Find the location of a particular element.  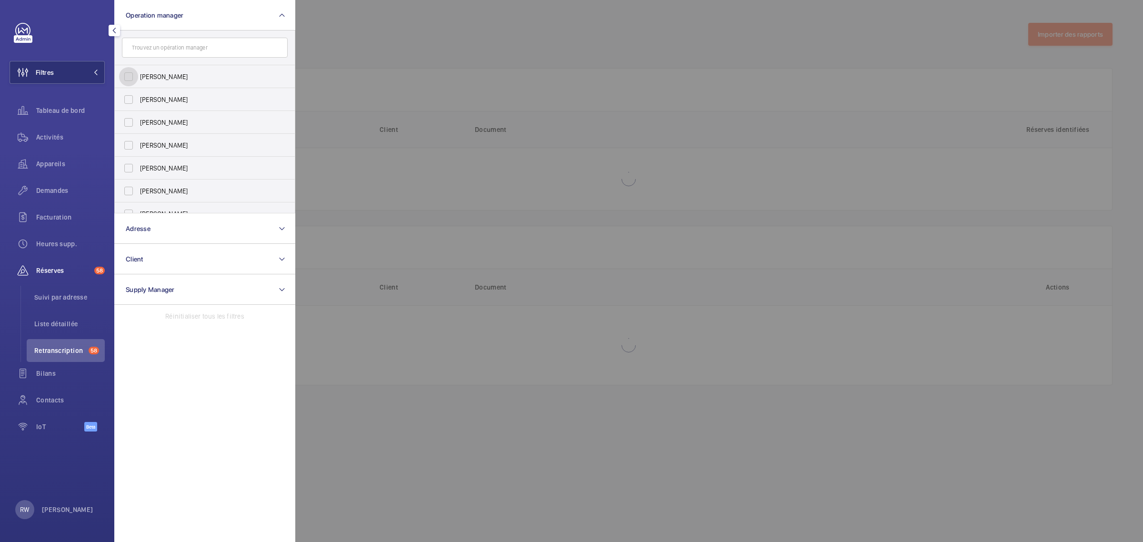

span: Contacts is located at coordinates (71, 400).